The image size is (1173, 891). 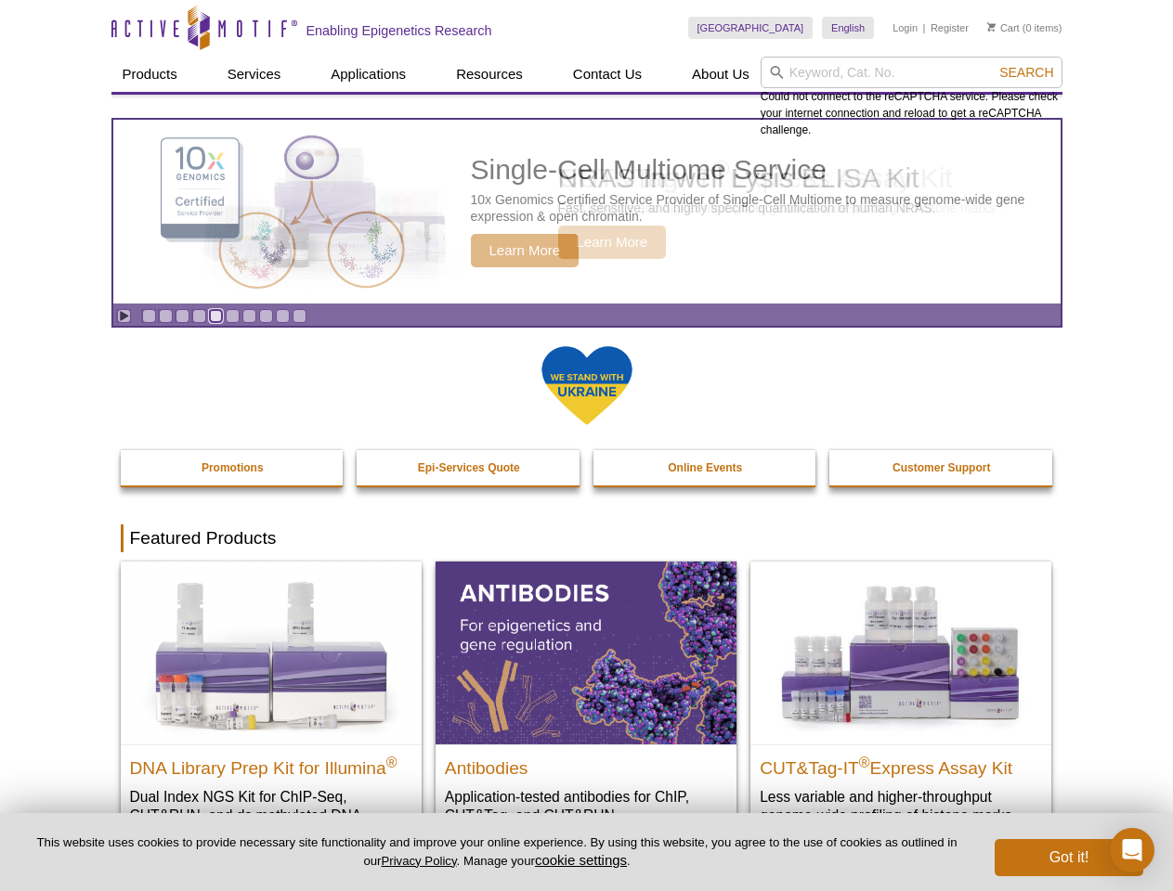 I want to click on a: Cart, so click(x=1003, y=28).